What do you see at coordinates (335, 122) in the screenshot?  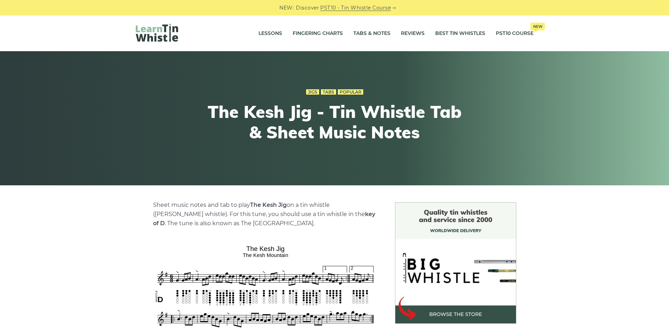 I see `h1: The Kesh Jig - Tin Whistle Tab & Sheet Music Notes` at bounding box center [335, 122].